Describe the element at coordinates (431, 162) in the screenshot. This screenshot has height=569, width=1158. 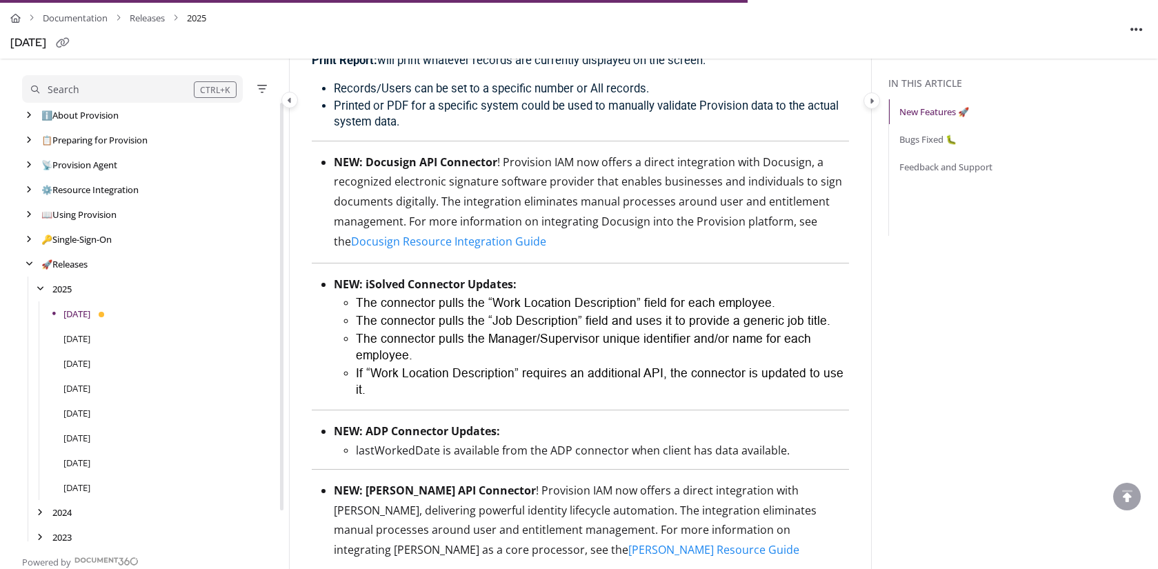
I see `strong: Docusign API Connector` at that location.